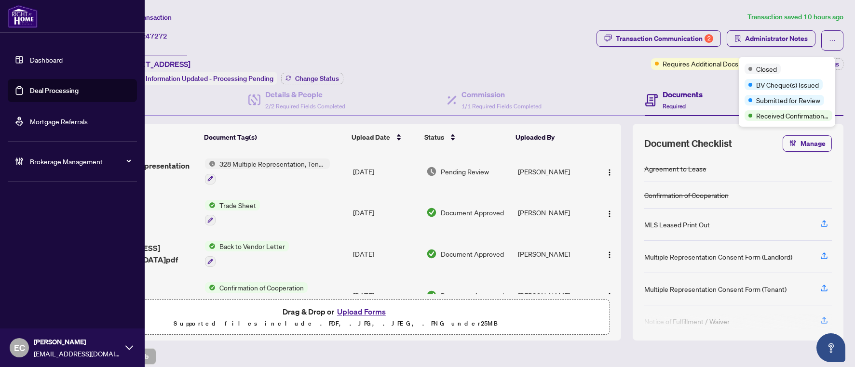  I want to click on button: Status Icon328 Multiple Representation, Tenant - Acknowledgement & Consent Disclosure, so click(267, 172).